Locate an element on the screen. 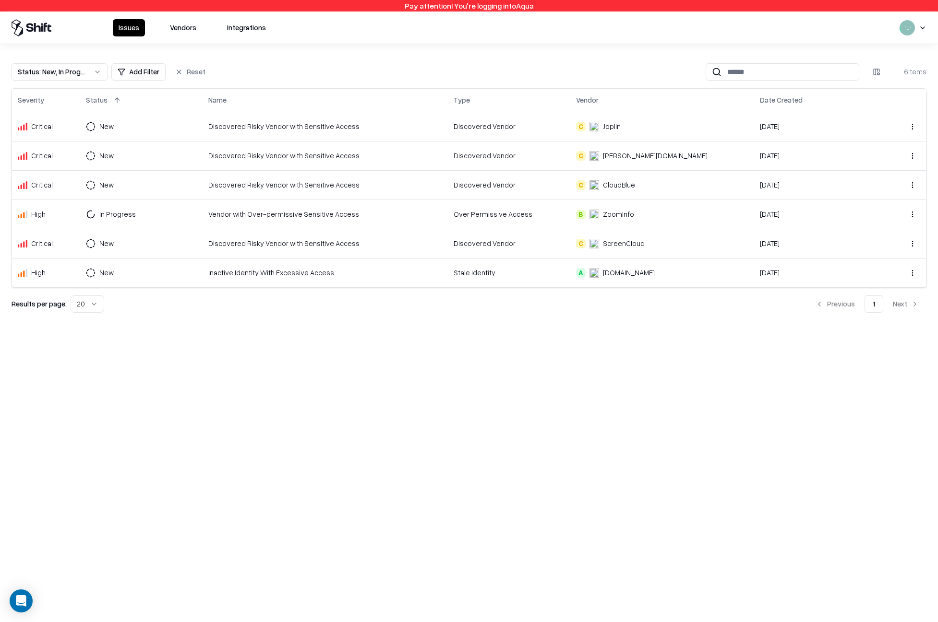  div: ScreenCloud is located at coordinates (623, 243).